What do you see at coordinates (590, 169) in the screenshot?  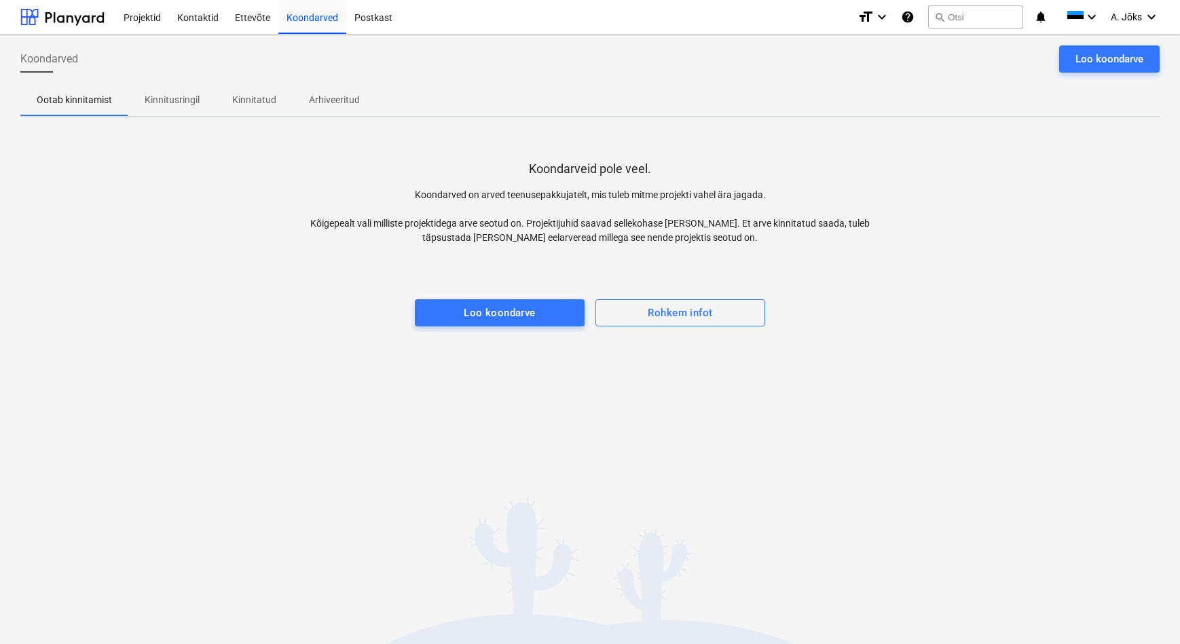 I see `p: Koondarveid pole veel.` at bounding box center [590, 169].